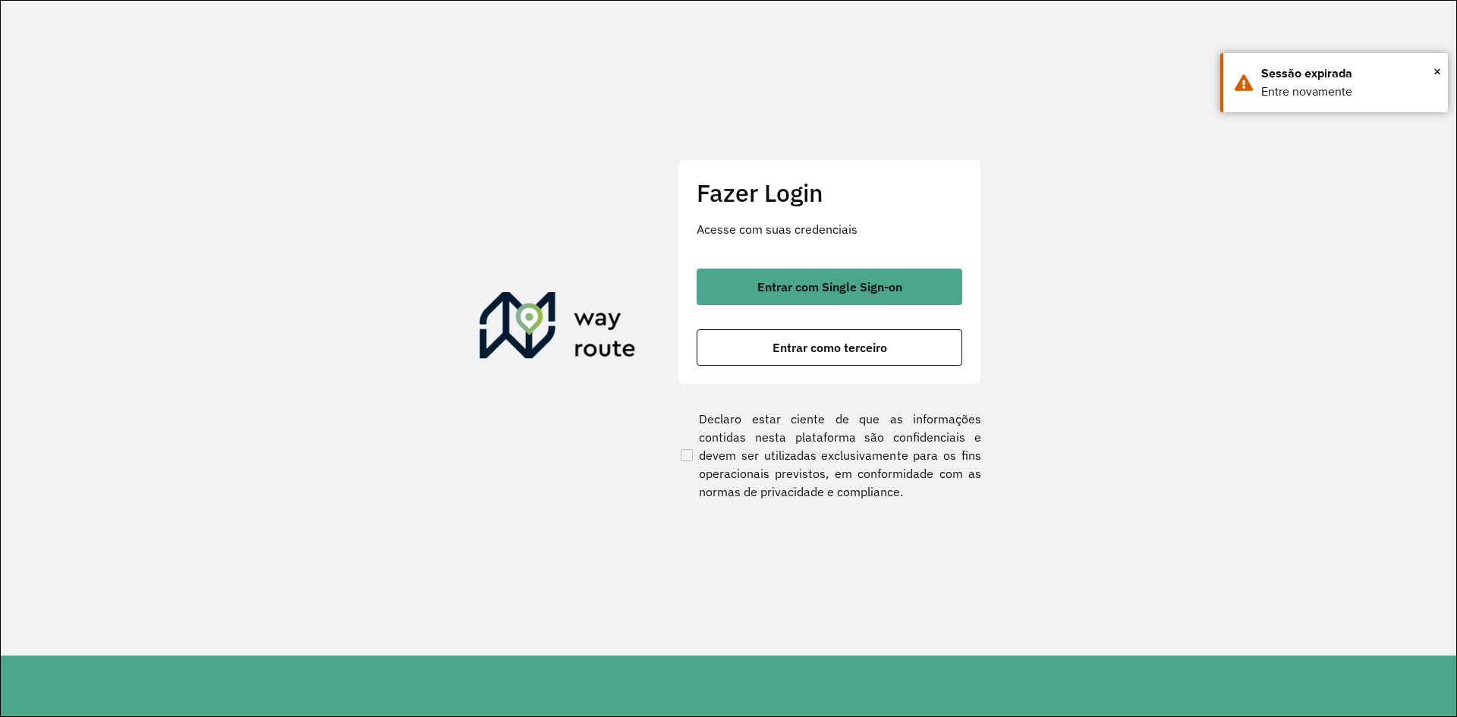 The image size is (1457, 717). Describe the element at coordinates (1348, 74) in the screenshot. I see `div: Sessão expirada` at that location.